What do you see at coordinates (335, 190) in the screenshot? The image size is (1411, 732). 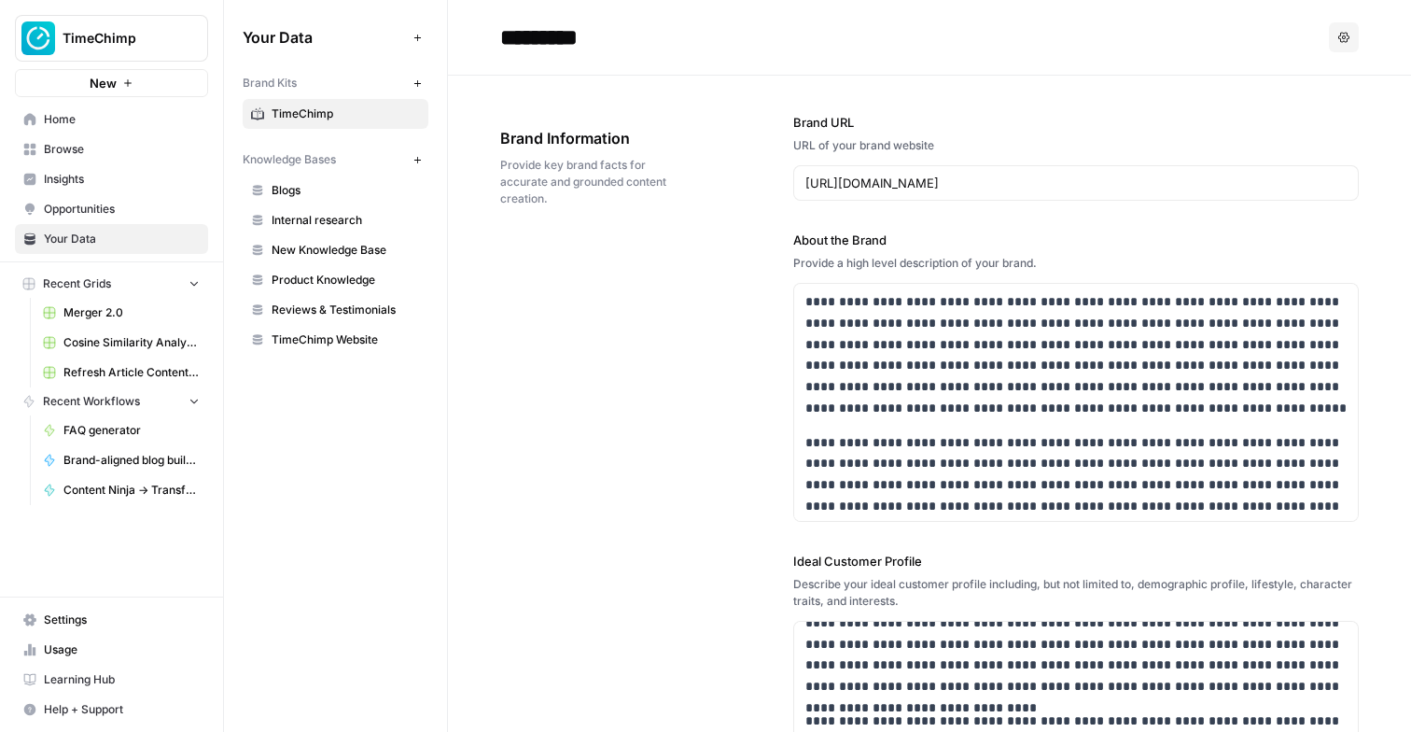 I see `a: Blogs` at bounding box center [335, 190].